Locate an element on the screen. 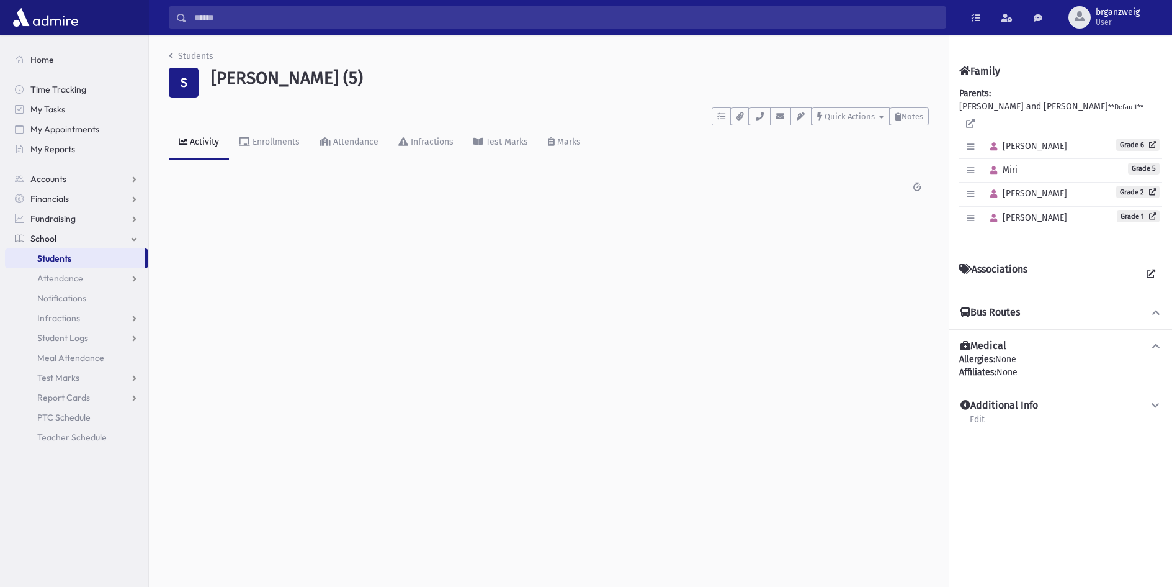  h4: Medical is located at coordinates (984, 346).